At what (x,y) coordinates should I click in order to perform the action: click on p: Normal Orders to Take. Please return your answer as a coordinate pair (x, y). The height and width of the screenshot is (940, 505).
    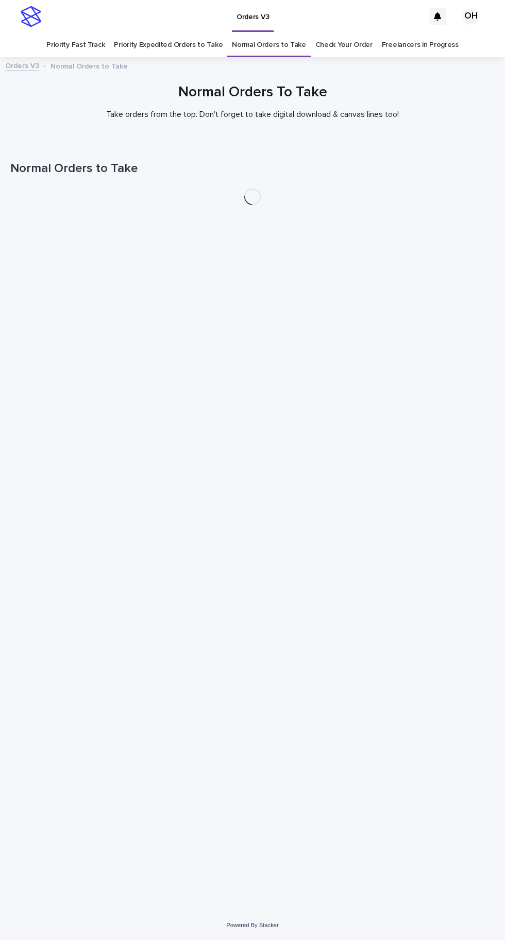
    Looking at the image, I should click on (89, 65).